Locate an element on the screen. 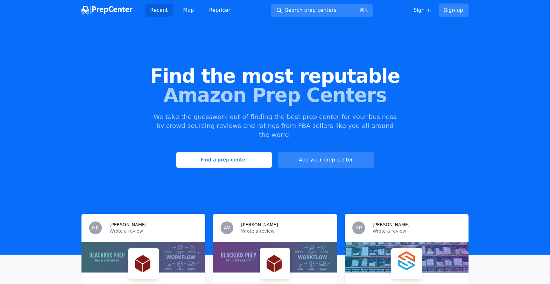  a: Find a prep center is located at coordinates (224, 160).